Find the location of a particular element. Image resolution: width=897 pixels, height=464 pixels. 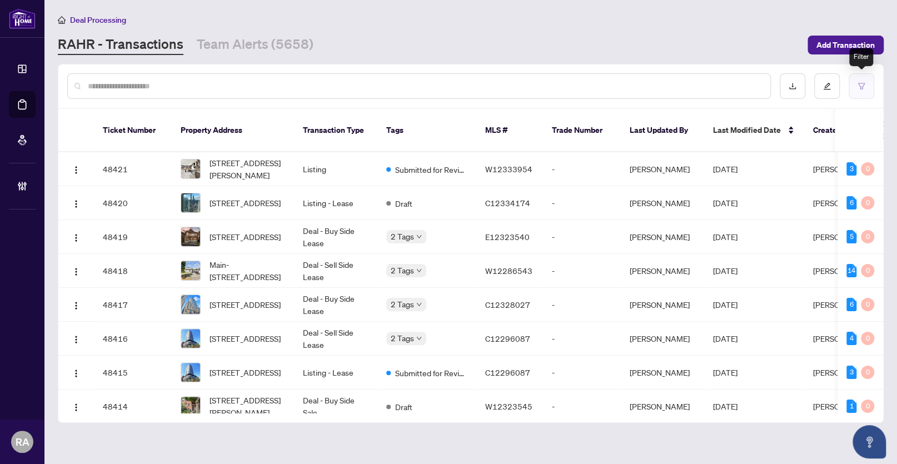

span: Deal Processing is located at coordinates (98, 20).